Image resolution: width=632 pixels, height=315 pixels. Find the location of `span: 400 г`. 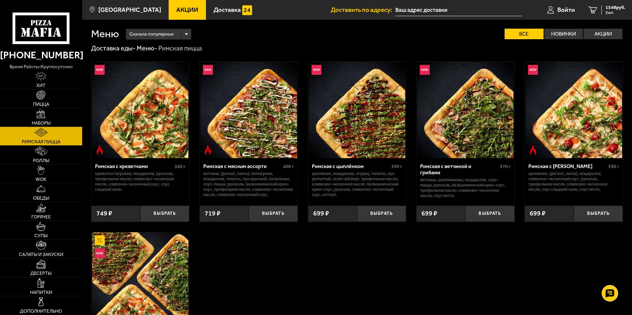

span: 400 г is located at coordinates (288, 167).